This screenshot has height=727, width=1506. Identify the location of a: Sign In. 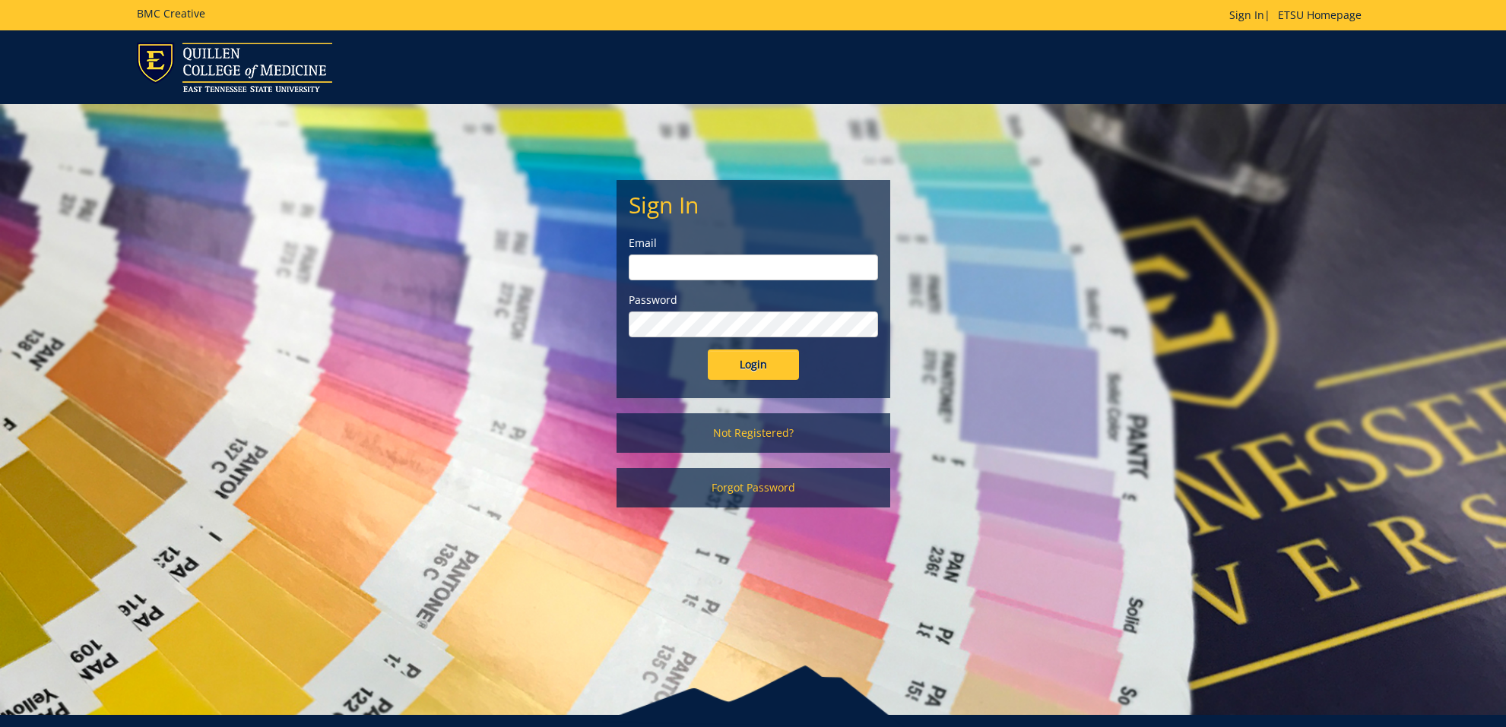
(1247, 14).